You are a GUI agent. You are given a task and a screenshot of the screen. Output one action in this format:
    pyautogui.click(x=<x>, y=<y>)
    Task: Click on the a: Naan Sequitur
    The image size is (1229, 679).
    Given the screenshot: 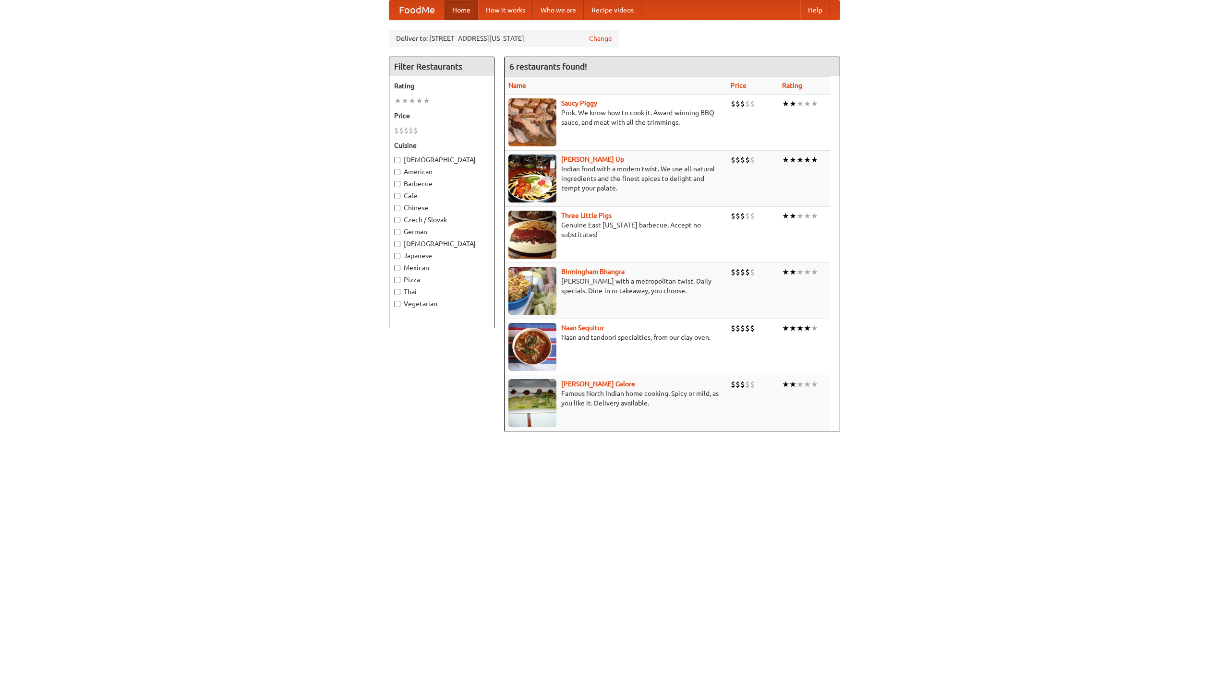 What is the action you would take?
    pyautogui.click(x=582, y=328)
    